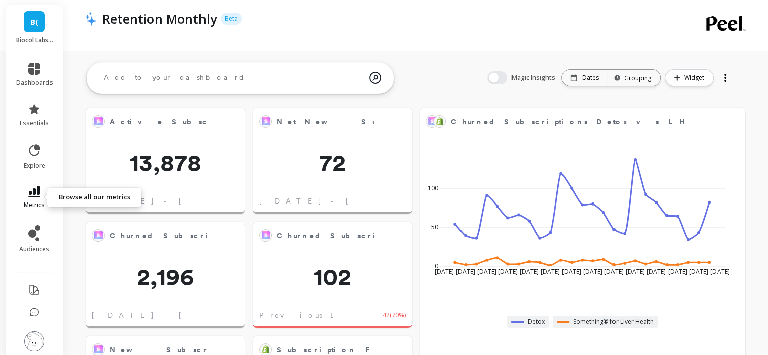 This screenshot has height=355, width=768. Describe the element at coordinates (165, 163) in the screenshot. I see `span: 13,878` at that location.